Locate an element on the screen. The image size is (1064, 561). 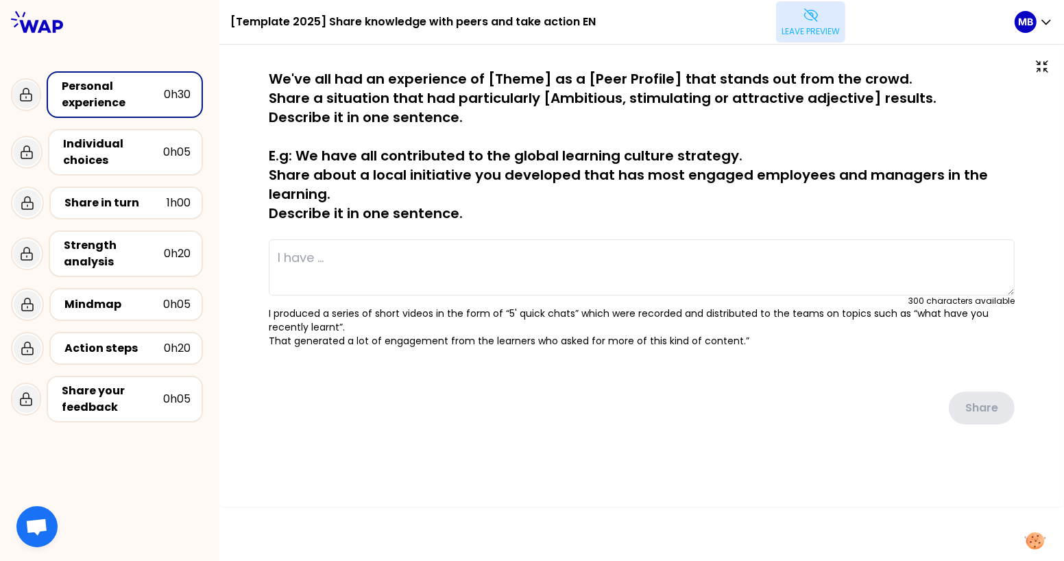
div: 1h00 is located at coordinates (178, 203).